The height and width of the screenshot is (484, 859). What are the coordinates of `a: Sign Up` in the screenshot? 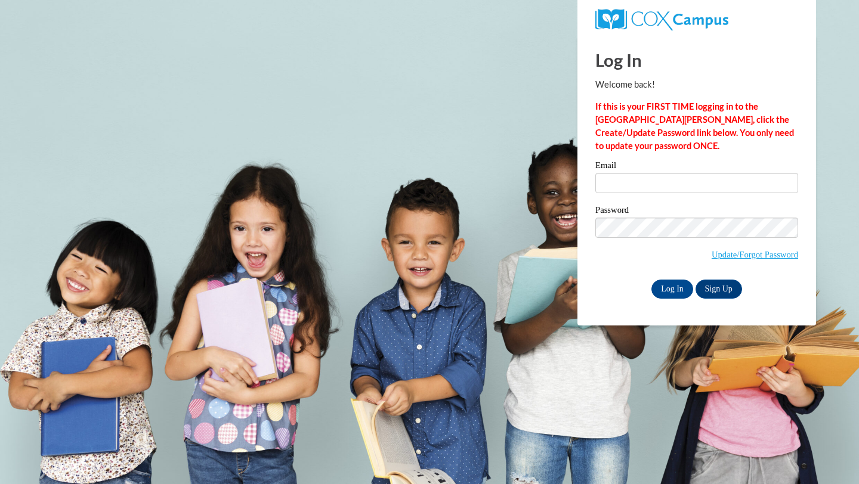 It's located at (719, 289).